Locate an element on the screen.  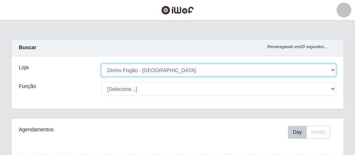
div: First group is located at coordinates (309, 132).